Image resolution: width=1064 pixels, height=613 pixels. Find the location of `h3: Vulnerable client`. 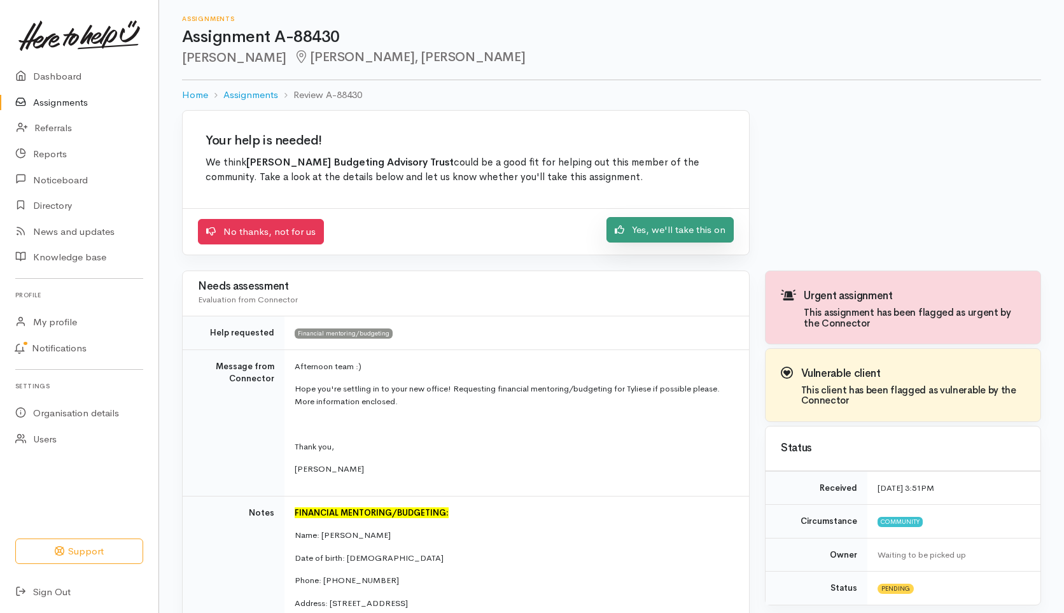

h3: Vulnerable client is located at coordinates (913, 373).